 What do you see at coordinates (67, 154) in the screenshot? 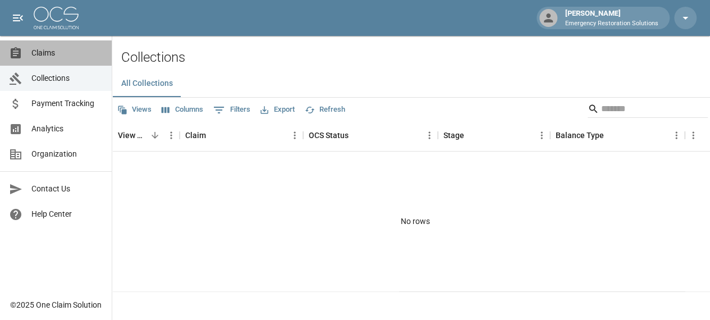
I see `span: Organization` at bounding box center [67, 154].